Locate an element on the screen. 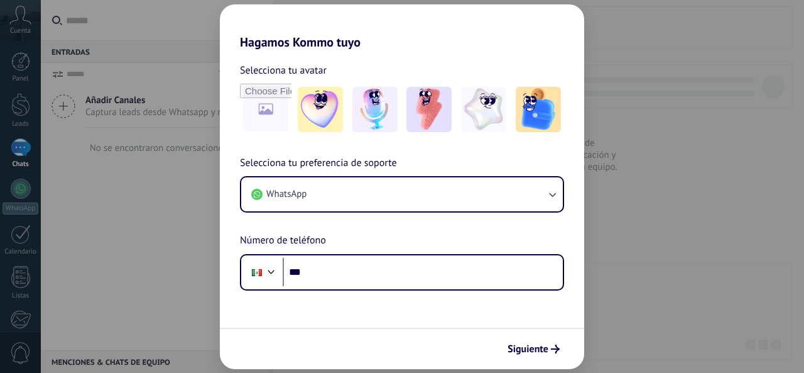 This screenshot has height=373, width=804. span: Número de teléfono is located at coordinates (283, 241).